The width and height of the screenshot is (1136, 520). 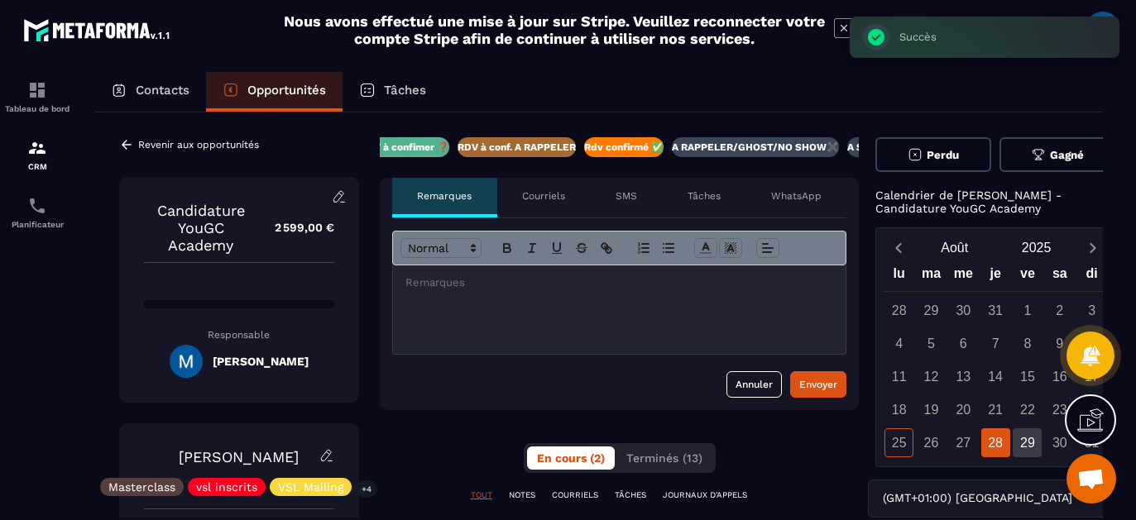 I want to click on p: A RAPPELER/GHOST/NO SHOW✖️, so click(x=755, y=147).